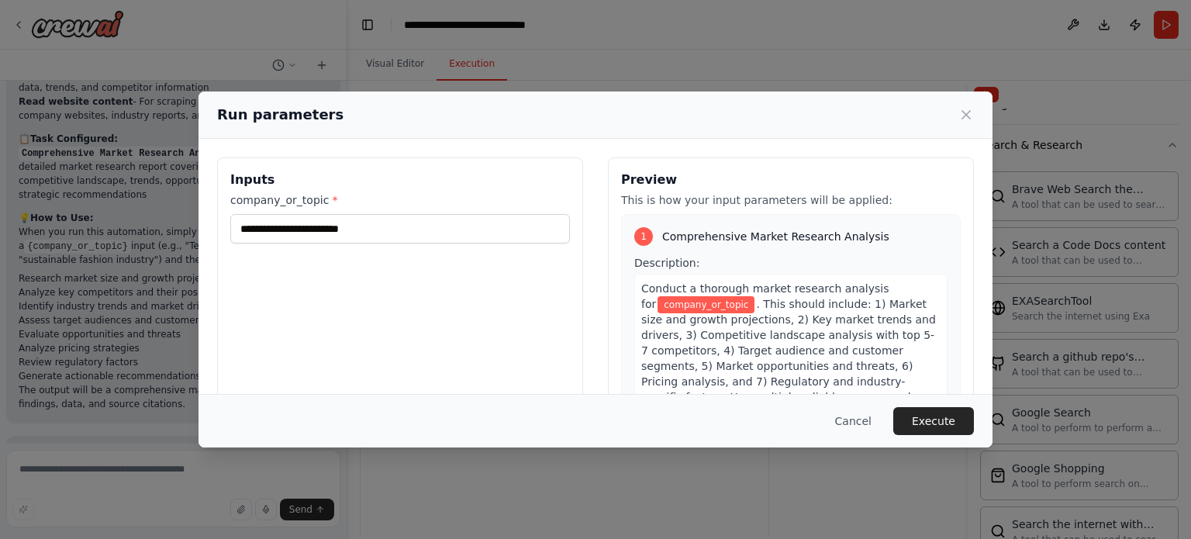 The height and width of the screenshot is (539, 1191). I want to click on span: Comprehensive Market Research Analysis, so click(776, 237).